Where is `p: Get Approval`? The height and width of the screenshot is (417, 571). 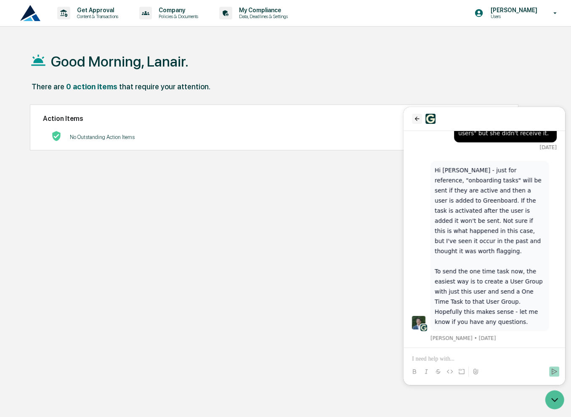
p: Get Approval is located at coordinates (96, 10).